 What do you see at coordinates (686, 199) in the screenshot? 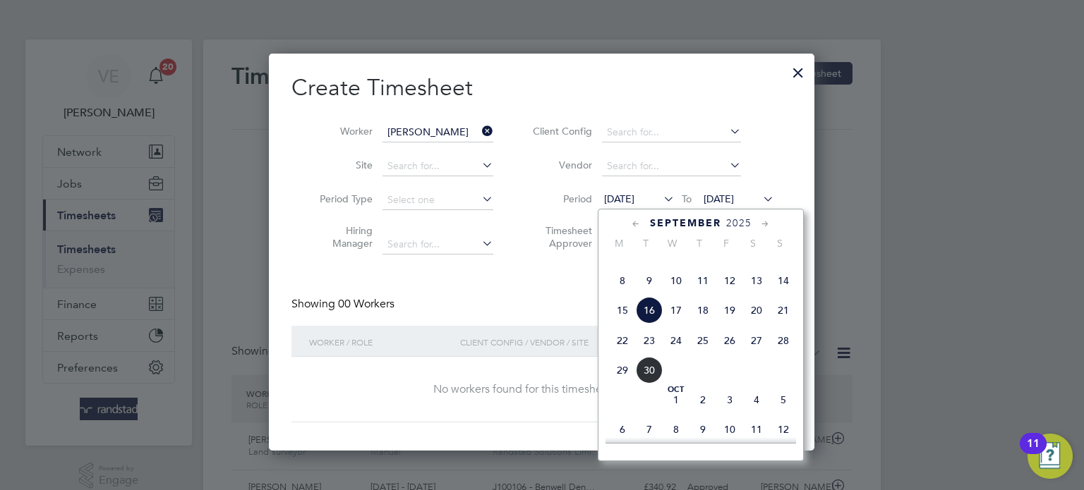
I see `span: To` at bounding box center [686, 199].